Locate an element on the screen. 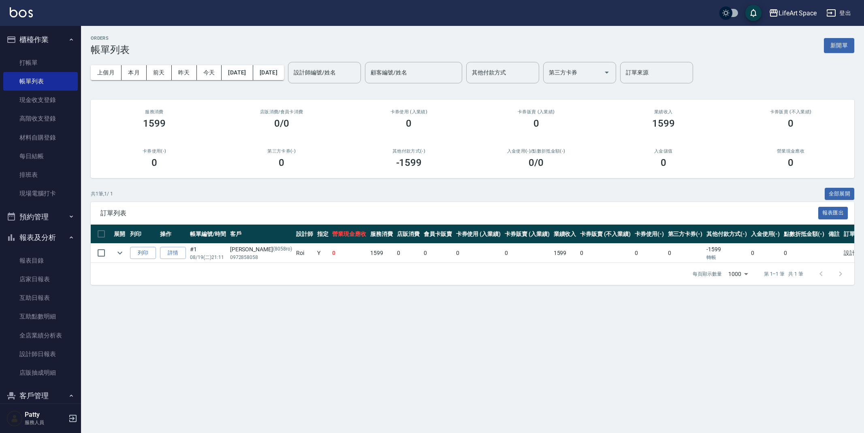  p: 轉帳 is located at coordinates (726, 258).